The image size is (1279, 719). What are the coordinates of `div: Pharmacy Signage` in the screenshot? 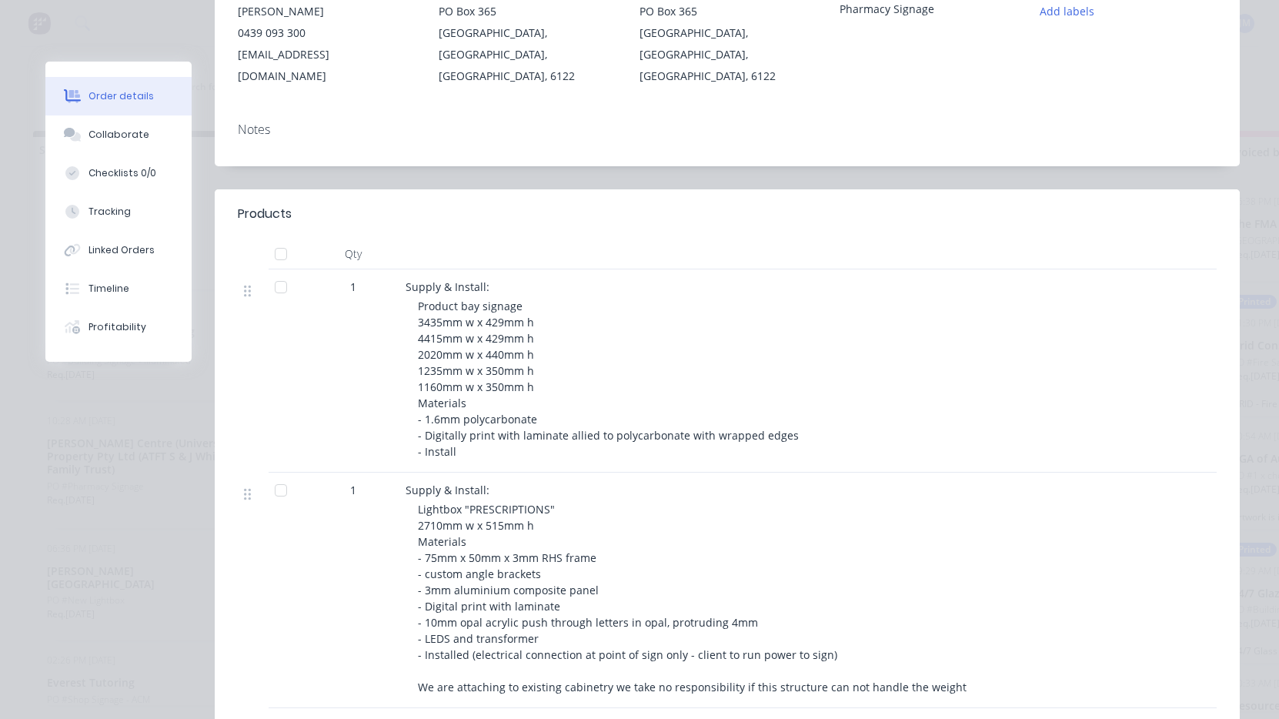 It's located at (927, 12).